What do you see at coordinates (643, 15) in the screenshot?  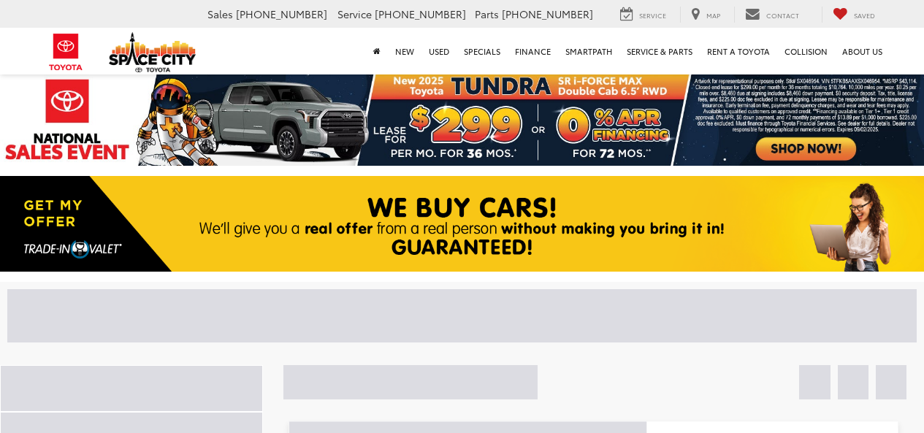 I see `a: Service` at bounding box center [643, 15].